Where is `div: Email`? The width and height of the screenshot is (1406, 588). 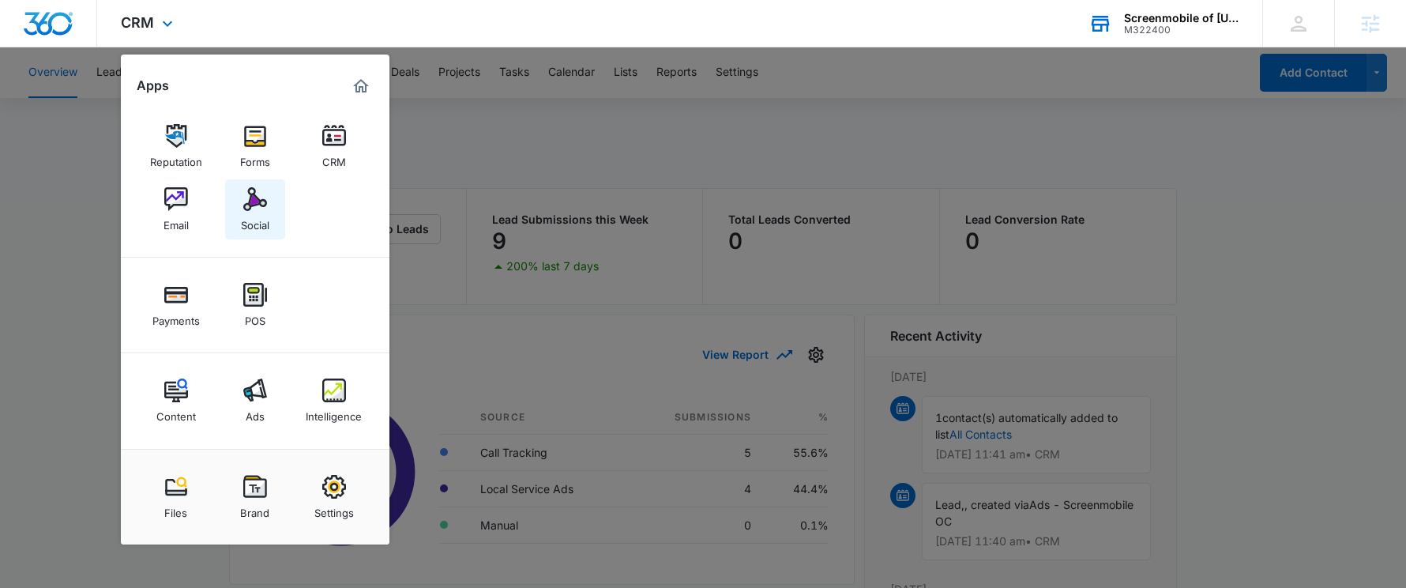 div: Email is located at coordinates (176, 221).